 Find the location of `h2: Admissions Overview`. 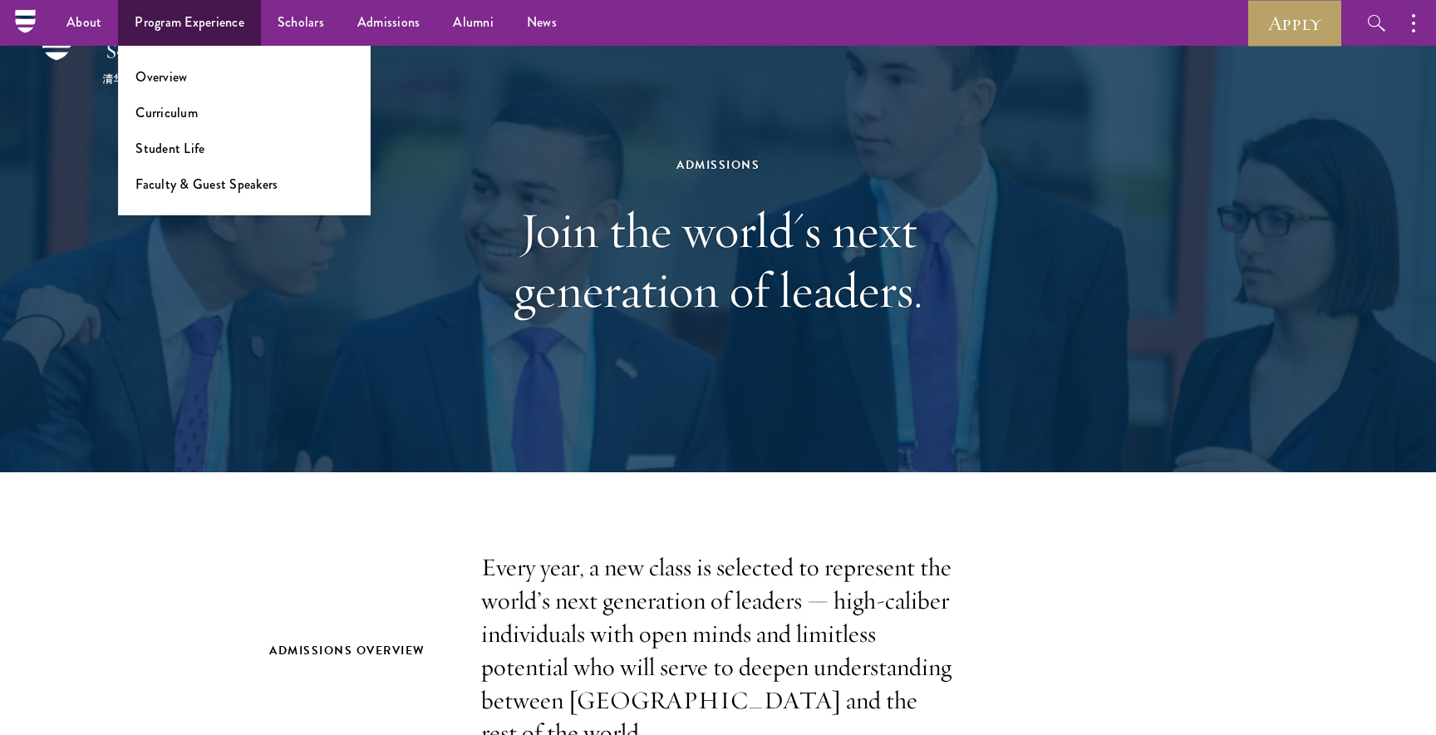

h2: Admissions Overview is located at coordinates (358, 650).